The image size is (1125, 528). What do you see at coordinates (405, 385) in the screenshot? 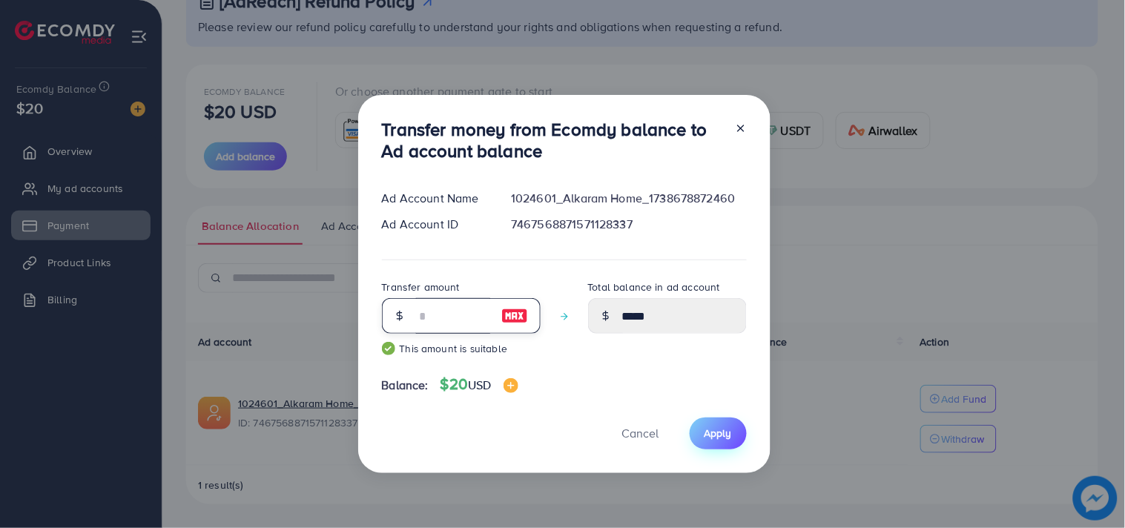
I see `span: Balance:` at bounding box center [405, 385].